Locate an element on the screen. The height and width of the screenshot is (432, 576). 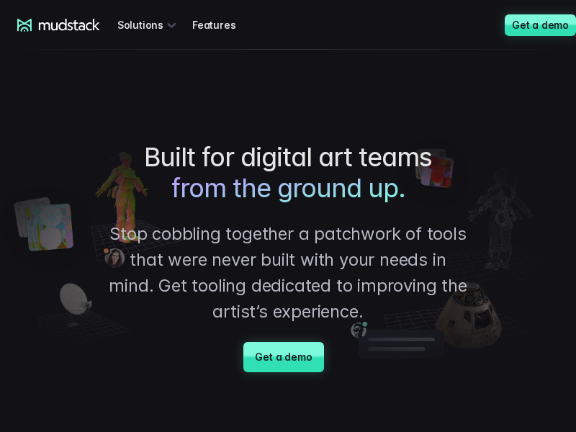
h1: Built for digital art teams is located at coordinates (288, 173).